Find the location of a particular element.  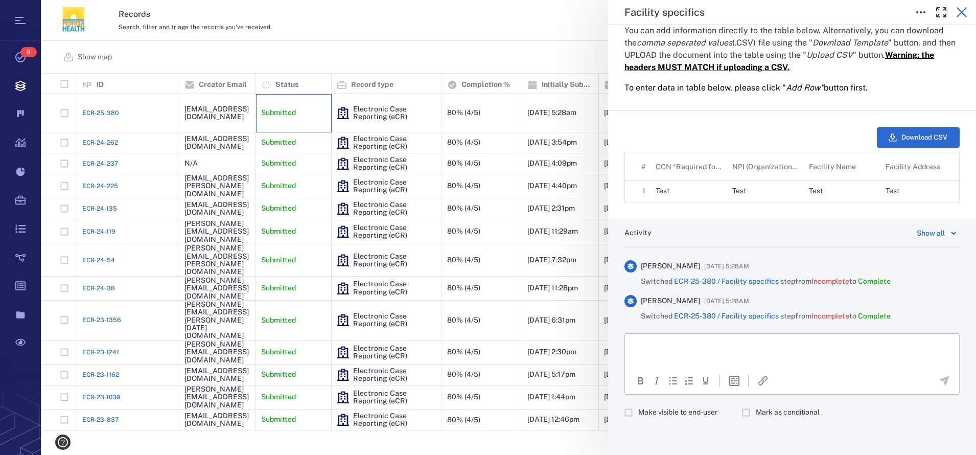

div: Show all is located at coordinates (931, 233).